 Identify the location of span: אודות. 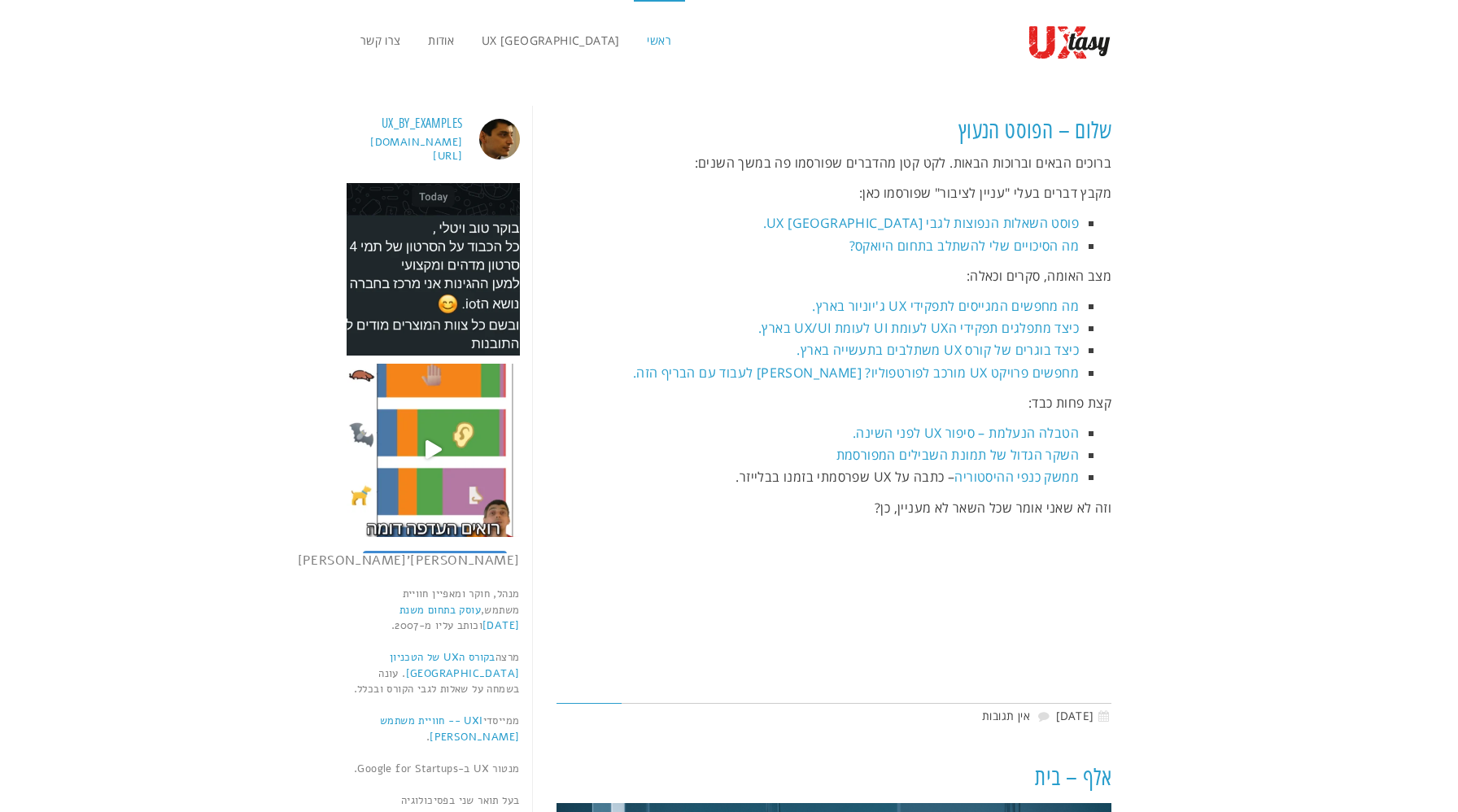
(441, 40).